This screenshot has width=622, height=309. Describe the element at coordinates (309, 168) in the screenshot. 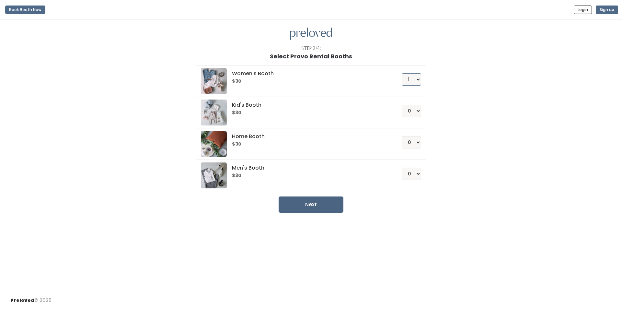

I see `h5: Men's Booth` at that location.